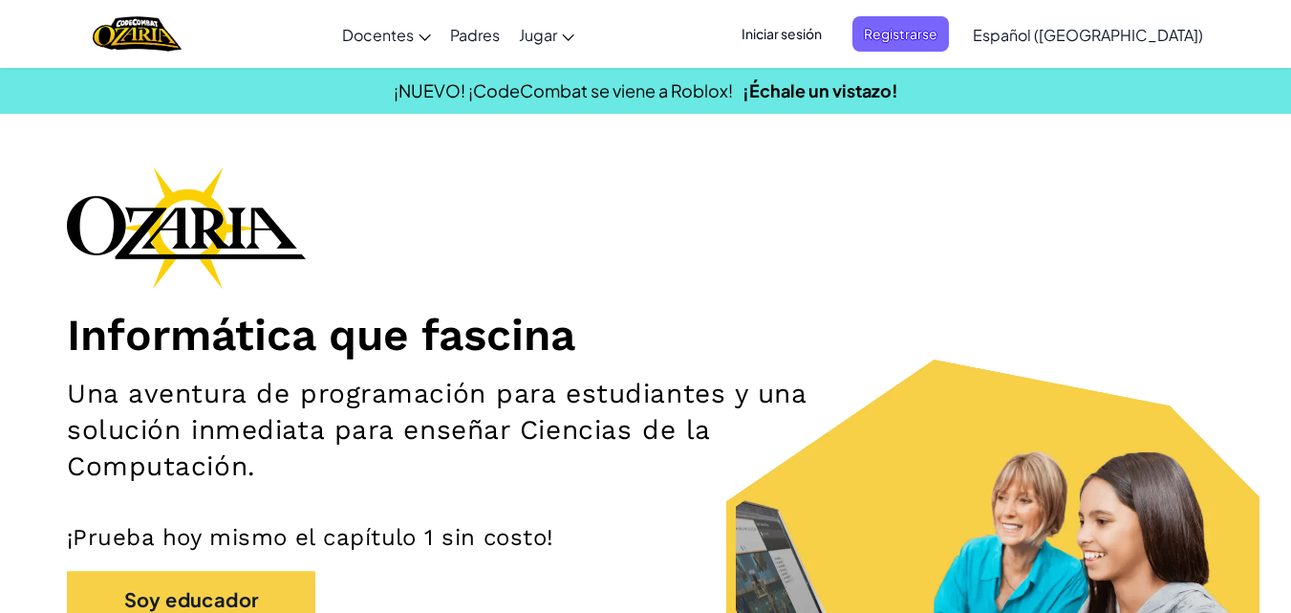  Describe the element at coordinates (538, 34) in the screenshot. I see `span: Jugar` at that location.